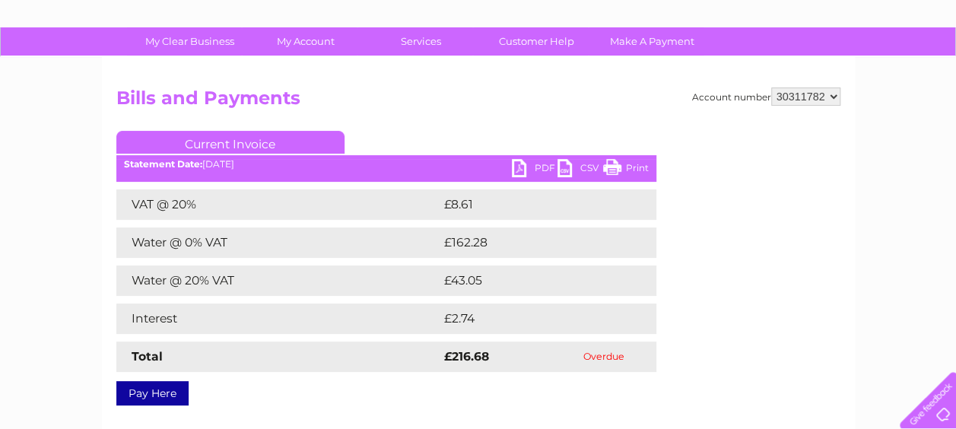 The image size is (956, 429). What do you see at coordinates (529, 205) in the screenshot?
I see `td: £8.61` at bounding box center [529, 205].